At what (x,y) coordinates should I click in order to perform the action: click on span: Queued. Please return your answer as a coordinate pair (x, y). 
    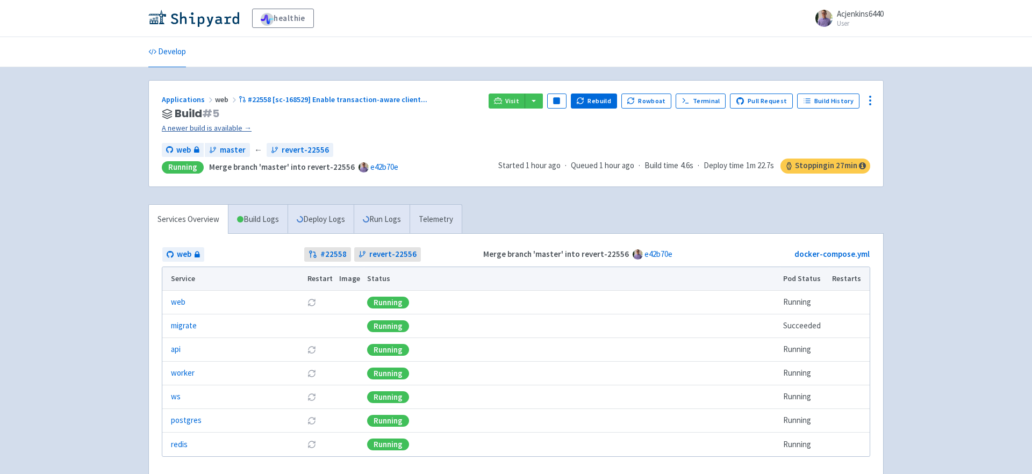
    Looking at the image, I should click on (602, 165).